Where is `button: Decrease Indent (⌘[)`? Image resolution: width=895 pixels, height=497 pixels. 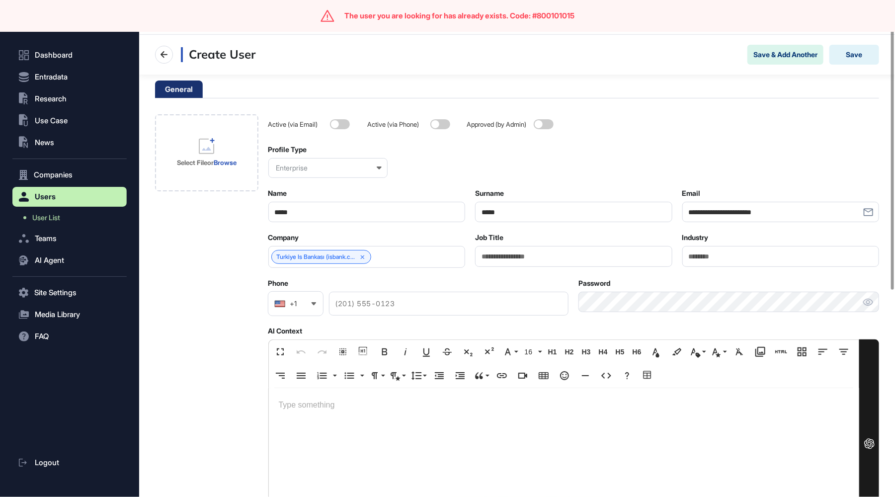 button: Decrease Indent (⌘[) is located at coordinates (439, 376).